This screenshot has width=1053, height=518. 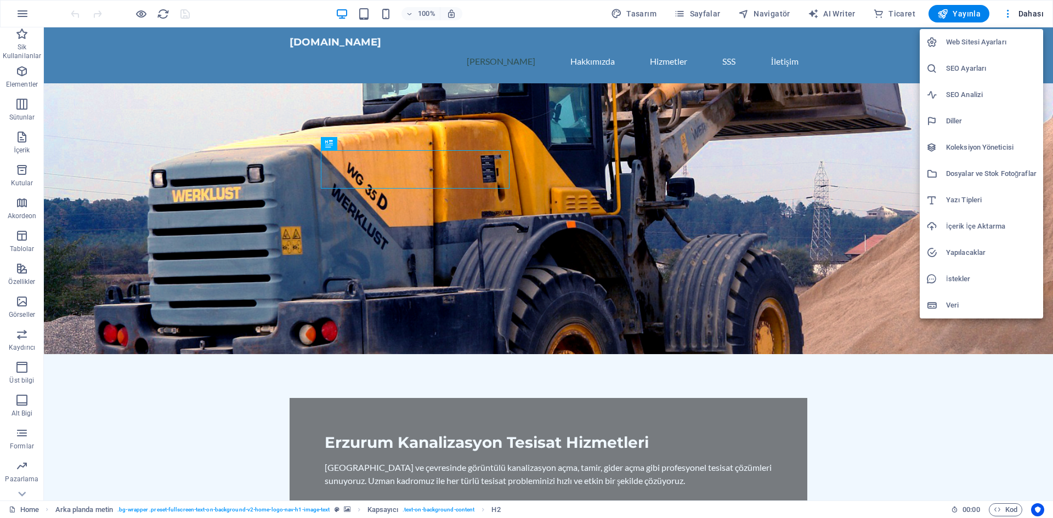 I want to click on h6: SEO Ayarları, so click(x=991, y=69).